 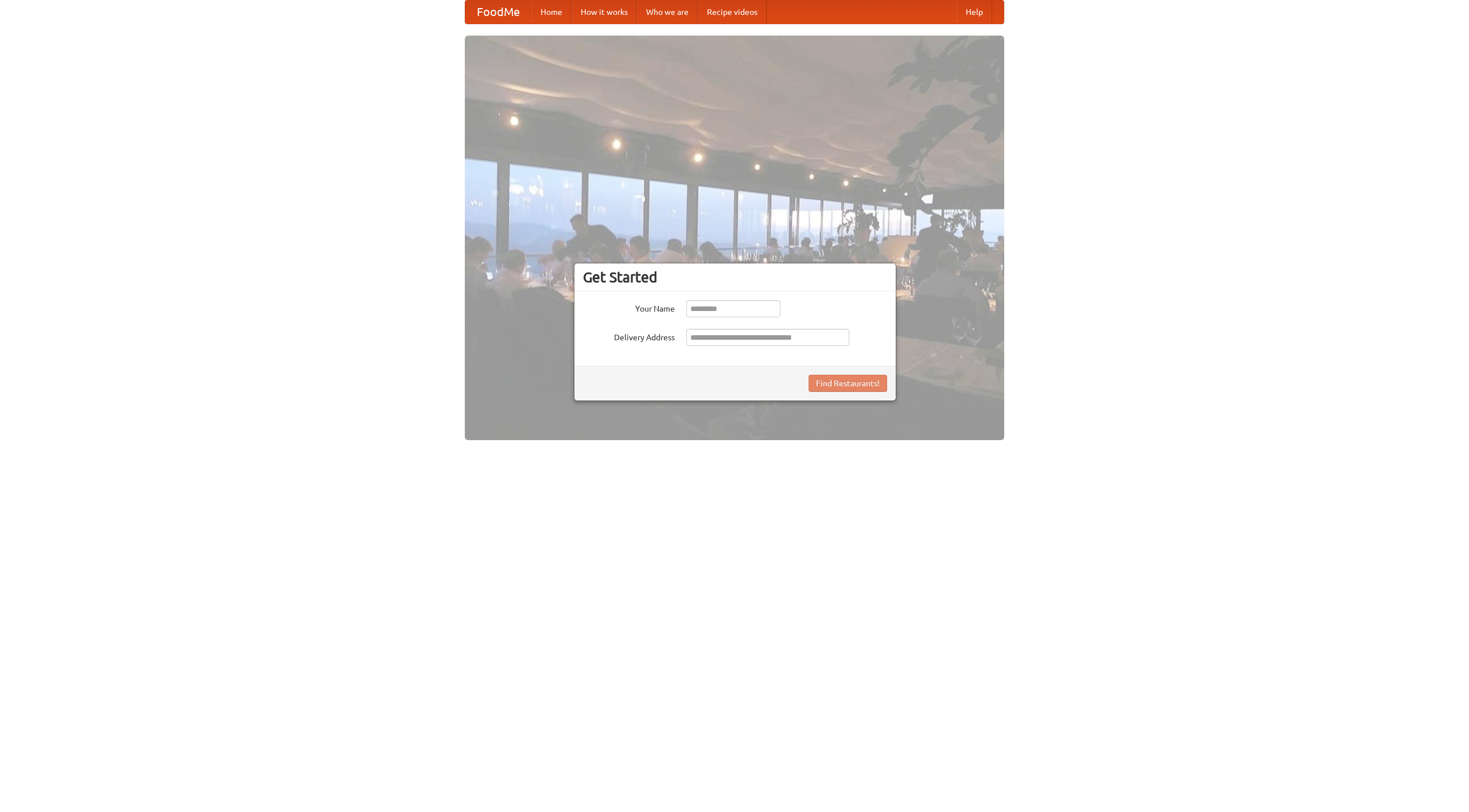 I want to click on a: Home, so click(x=552, y=12).